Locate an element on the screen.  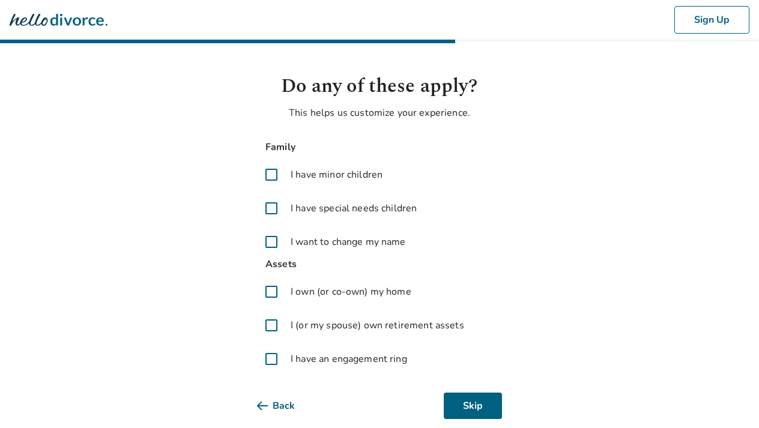
h1: Do any of these apply? is located at coordinates (380, 87).